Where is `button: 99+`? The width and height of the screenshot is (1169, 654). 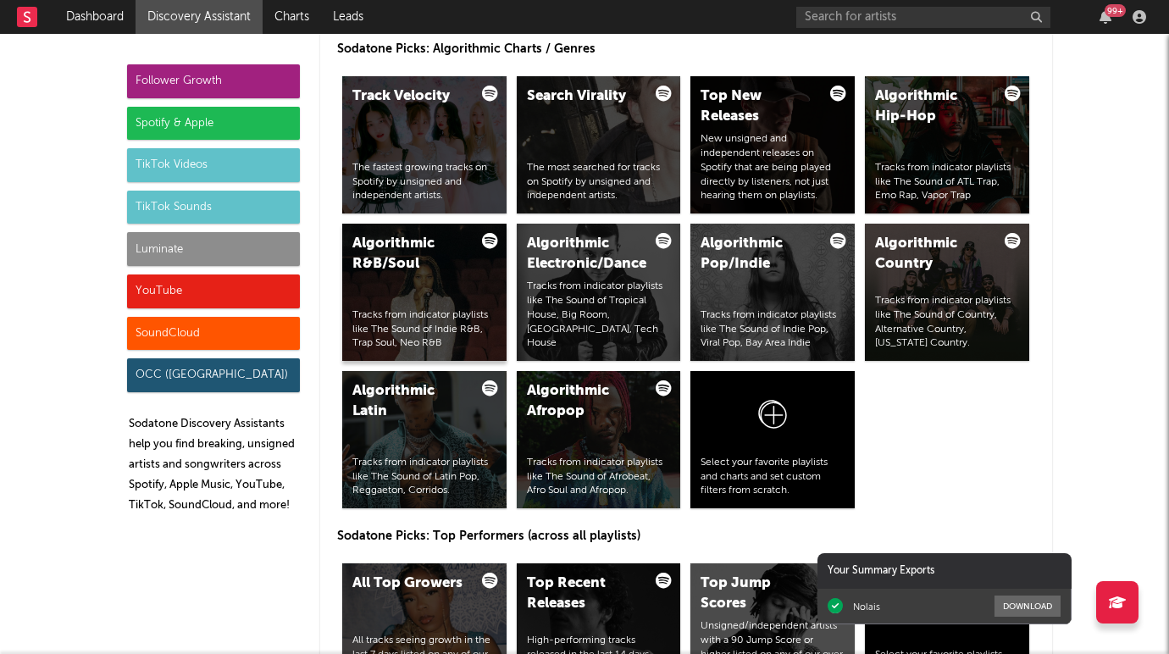 button: 99+ is located at coordinates (1106, 17).